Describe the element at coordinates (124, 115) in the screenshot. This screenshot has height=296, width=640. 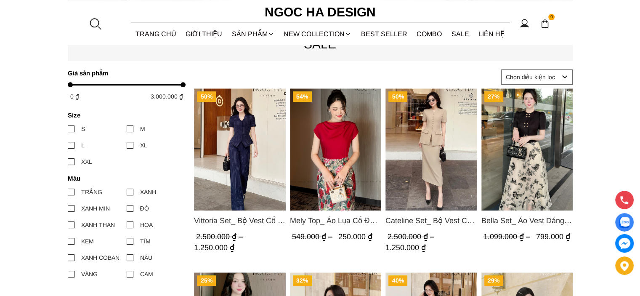
I see `h4: Size` at that location.